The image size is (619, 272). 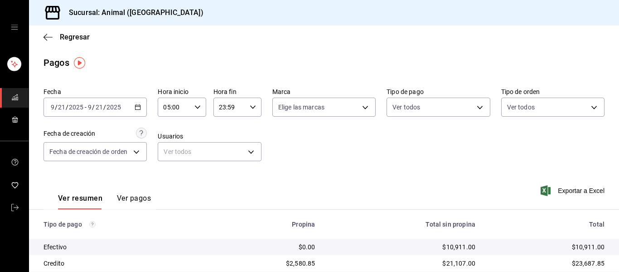 I want to click on div: Fecha de creación, so click(x=69, y=133).